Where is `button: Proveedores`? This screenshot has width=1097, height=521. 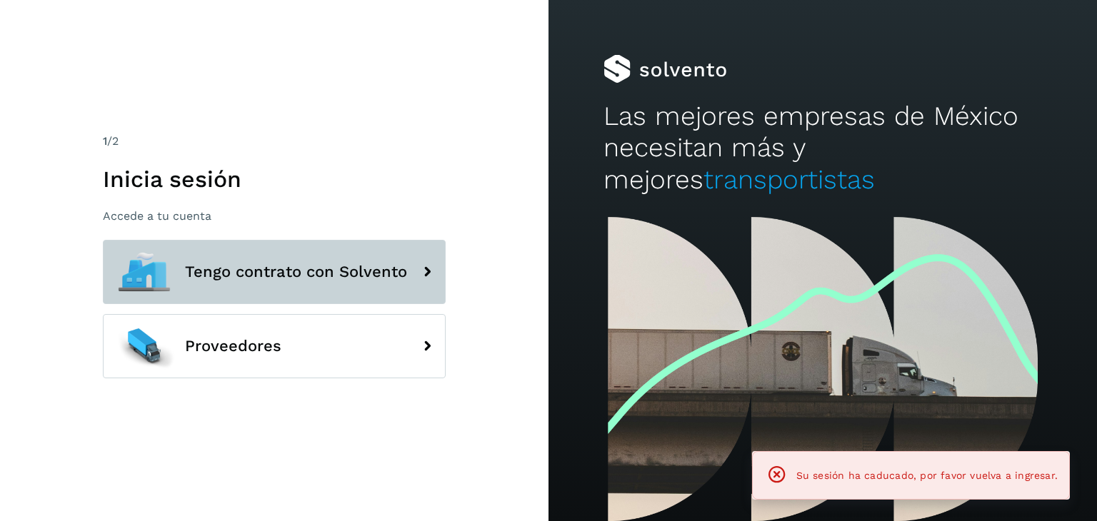 button: Proveedores is located at coordinates (274, 346).